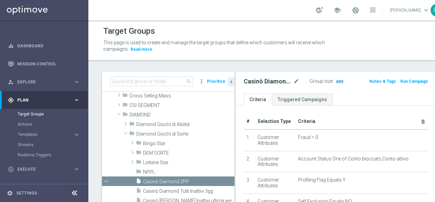  Describe the element at coordinates (40, 100) in the screenshot. I see `div: Plan` at that location.